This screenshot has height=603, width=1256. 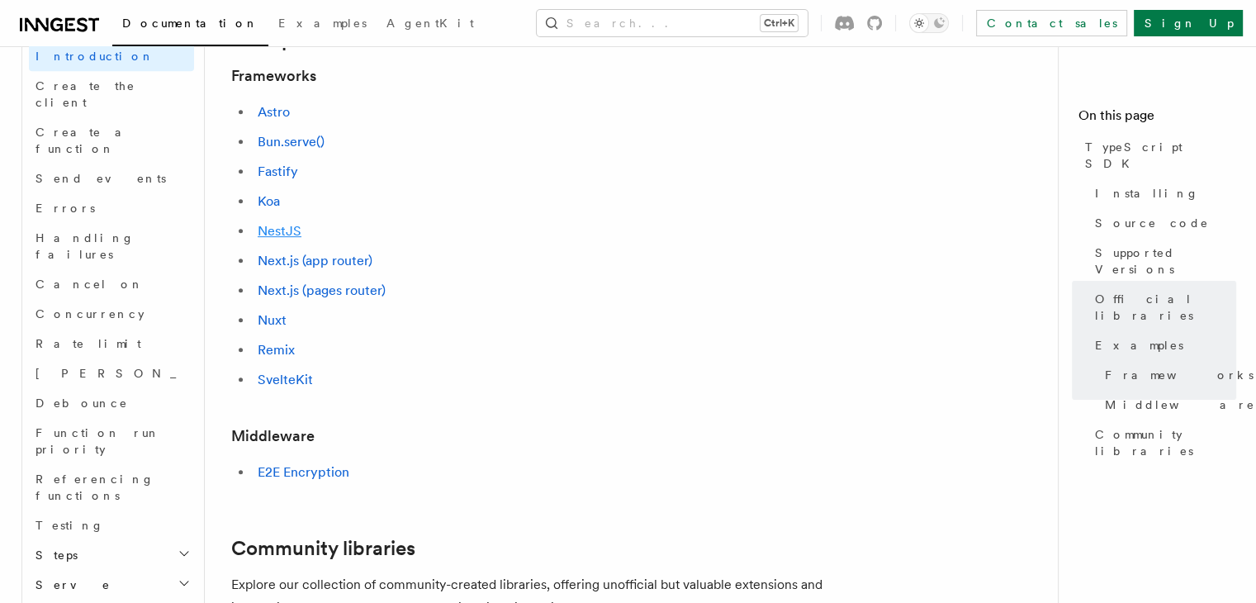 What do you see at coordinates (1162, 261) in the screenshot?
I see `a: Supported Versions` at bounding box center [1162, 261].